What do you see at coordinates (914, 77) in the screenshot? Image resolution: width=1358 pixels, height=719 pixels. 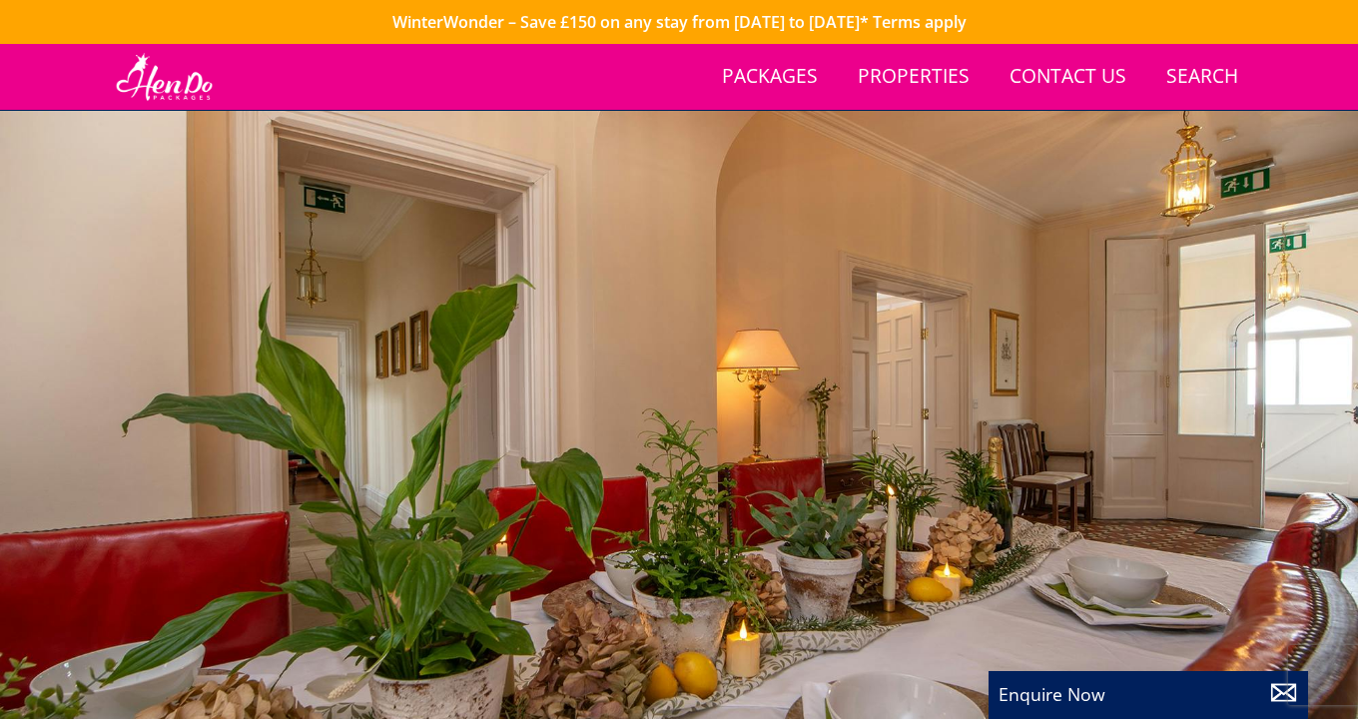 I see `a: Properties` at bounding box center [914, 77].